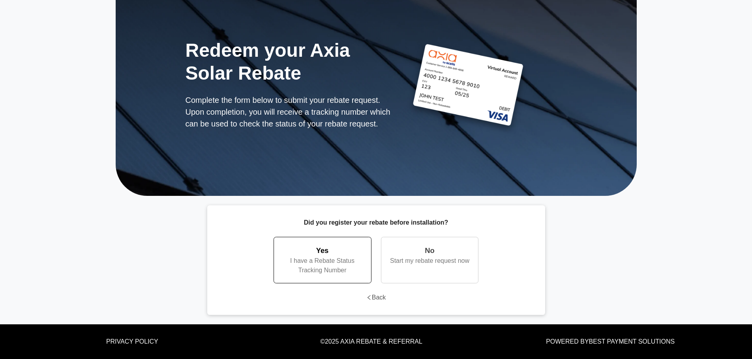 The height and width of the screenshot is (359, 752). What do you see at coordinates (322, 266) in the screenshot?
I see `div: I have a Rebate Status Tracking Number` at bounding box center [322, 266].